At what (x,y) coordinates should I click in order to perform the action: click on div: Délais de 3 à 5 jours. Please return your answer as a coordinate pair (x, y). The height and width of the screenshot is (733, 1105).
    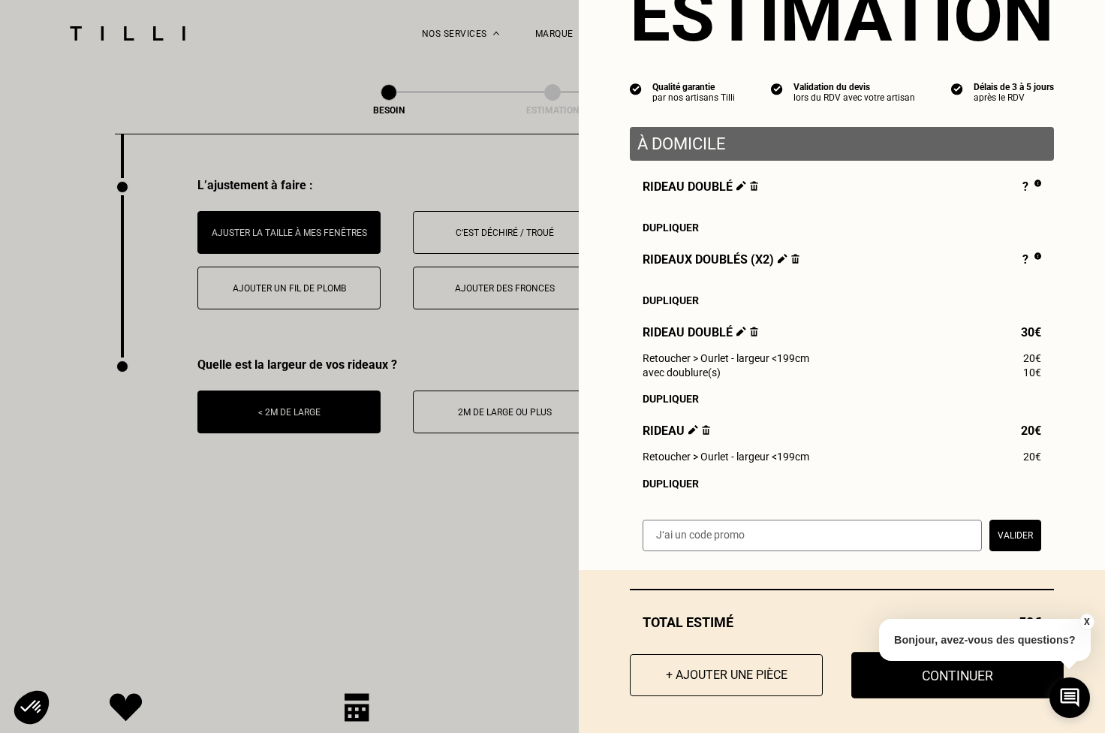
    Looking at the image, I should click on (1014, 87).